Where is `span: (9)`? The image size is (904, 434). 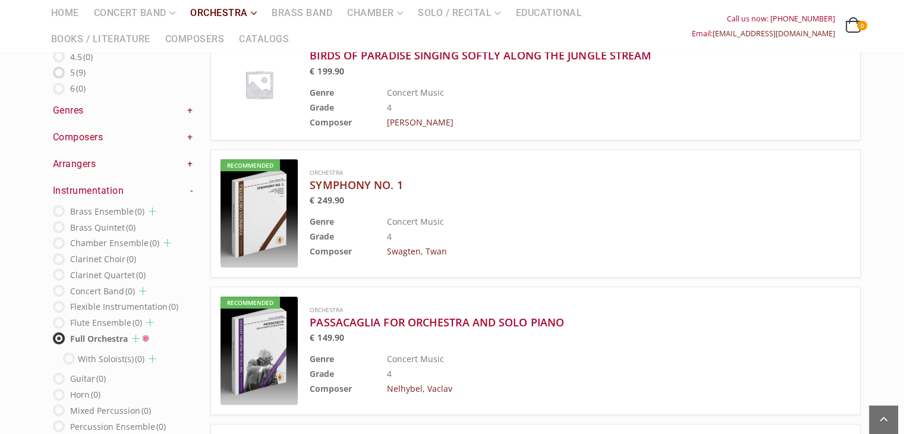
span: (9) is located at coordinates (81, 72).